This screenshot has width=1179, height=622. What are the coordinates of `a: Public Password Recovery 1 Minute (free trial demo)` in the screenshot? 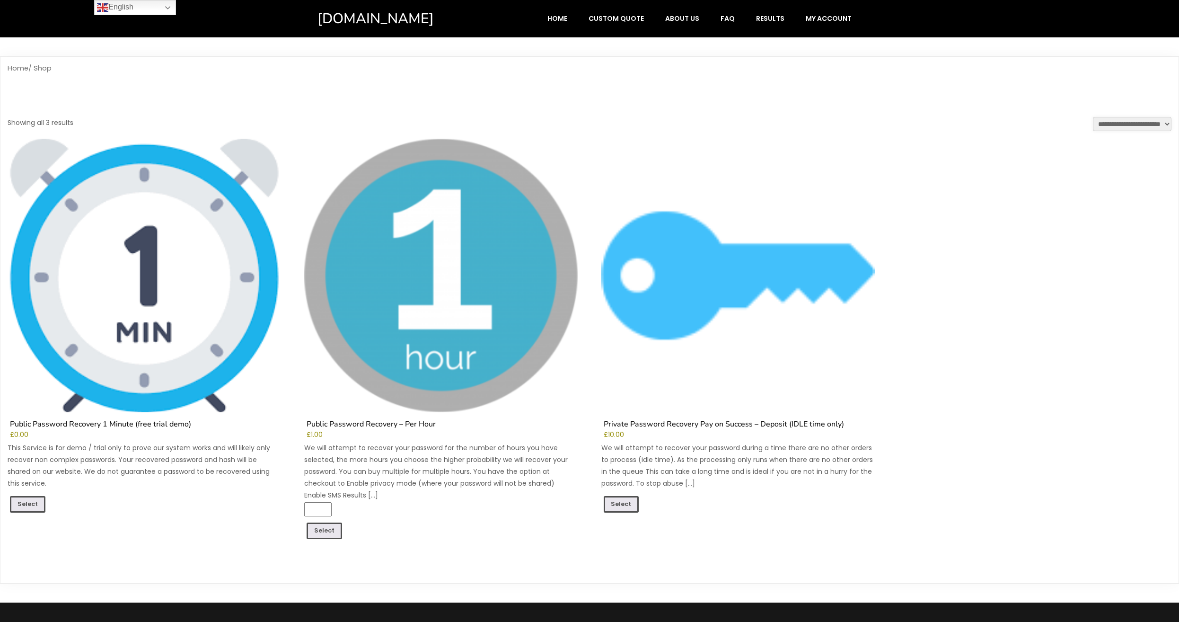 It's located at (144, 285).